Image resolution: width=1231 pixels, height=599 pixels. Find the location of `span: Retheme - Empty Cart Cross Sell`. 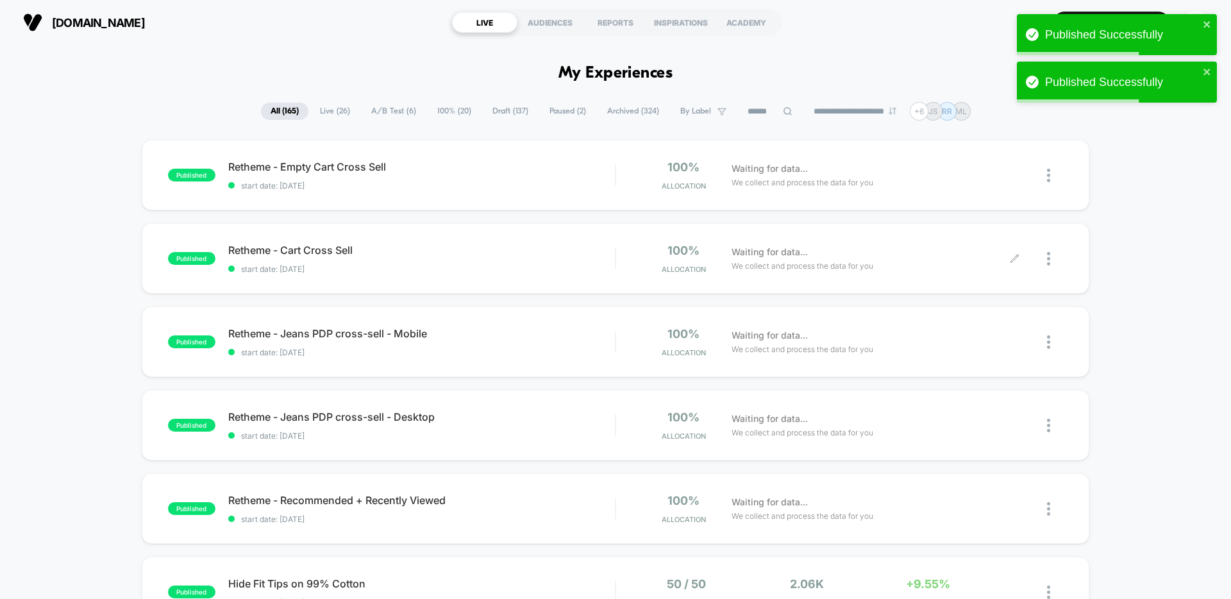

span: Retheme - Empty Cart Cross Sell is located at coordinates (421, 167).